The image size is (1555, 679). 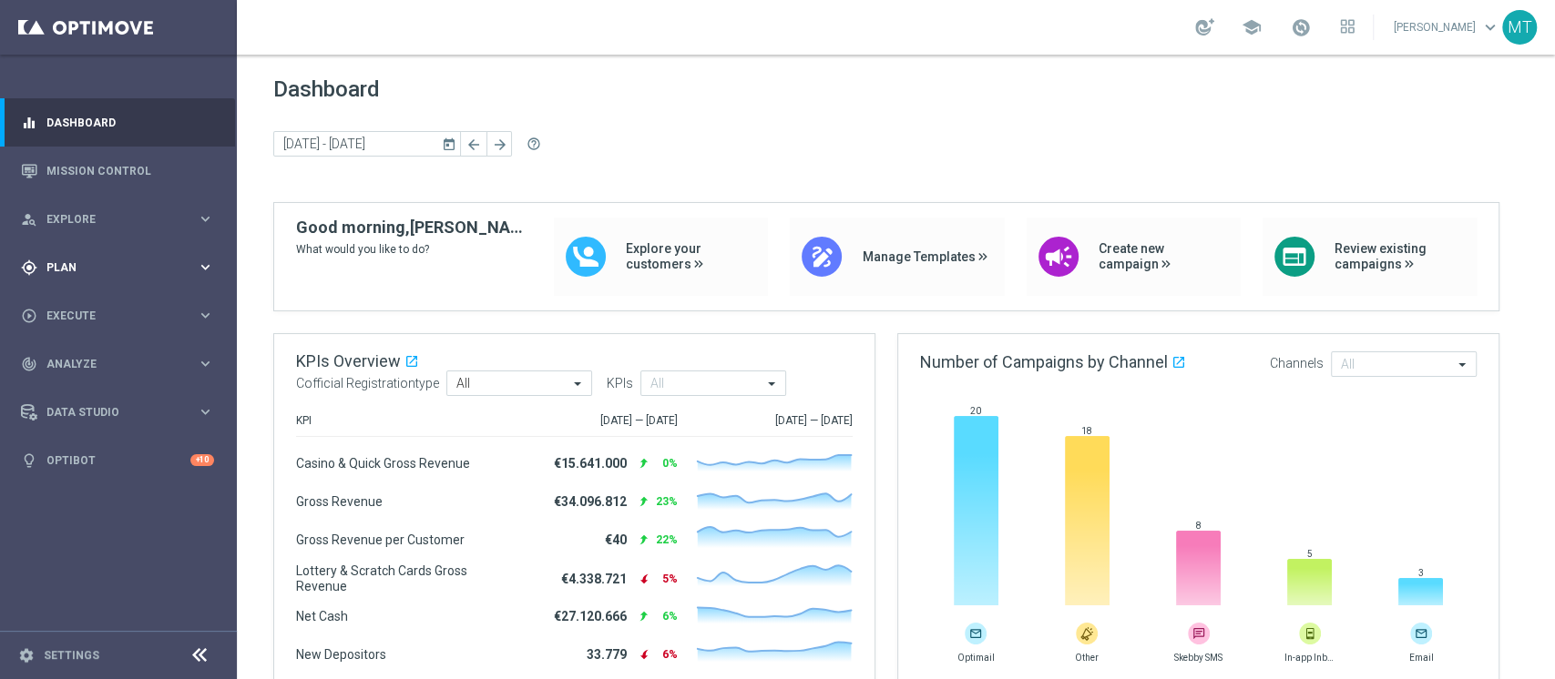 I want to click on i: track_changes, so click(x=29, y=364).